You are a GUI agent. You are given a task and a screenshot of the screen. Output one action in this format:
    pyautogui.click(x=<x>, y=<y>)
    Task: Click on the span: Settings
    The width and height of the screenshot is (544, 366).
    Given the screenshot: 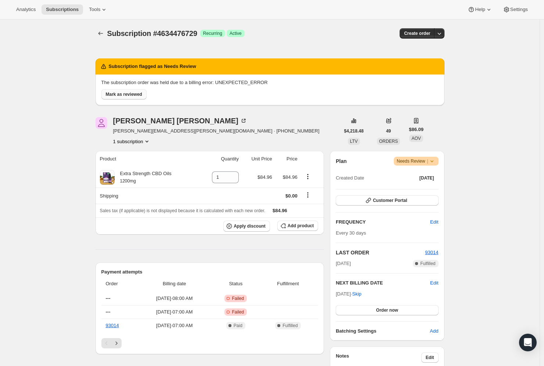 What is the action you would take?
    pyautogui.click(x=519, y=10)
    